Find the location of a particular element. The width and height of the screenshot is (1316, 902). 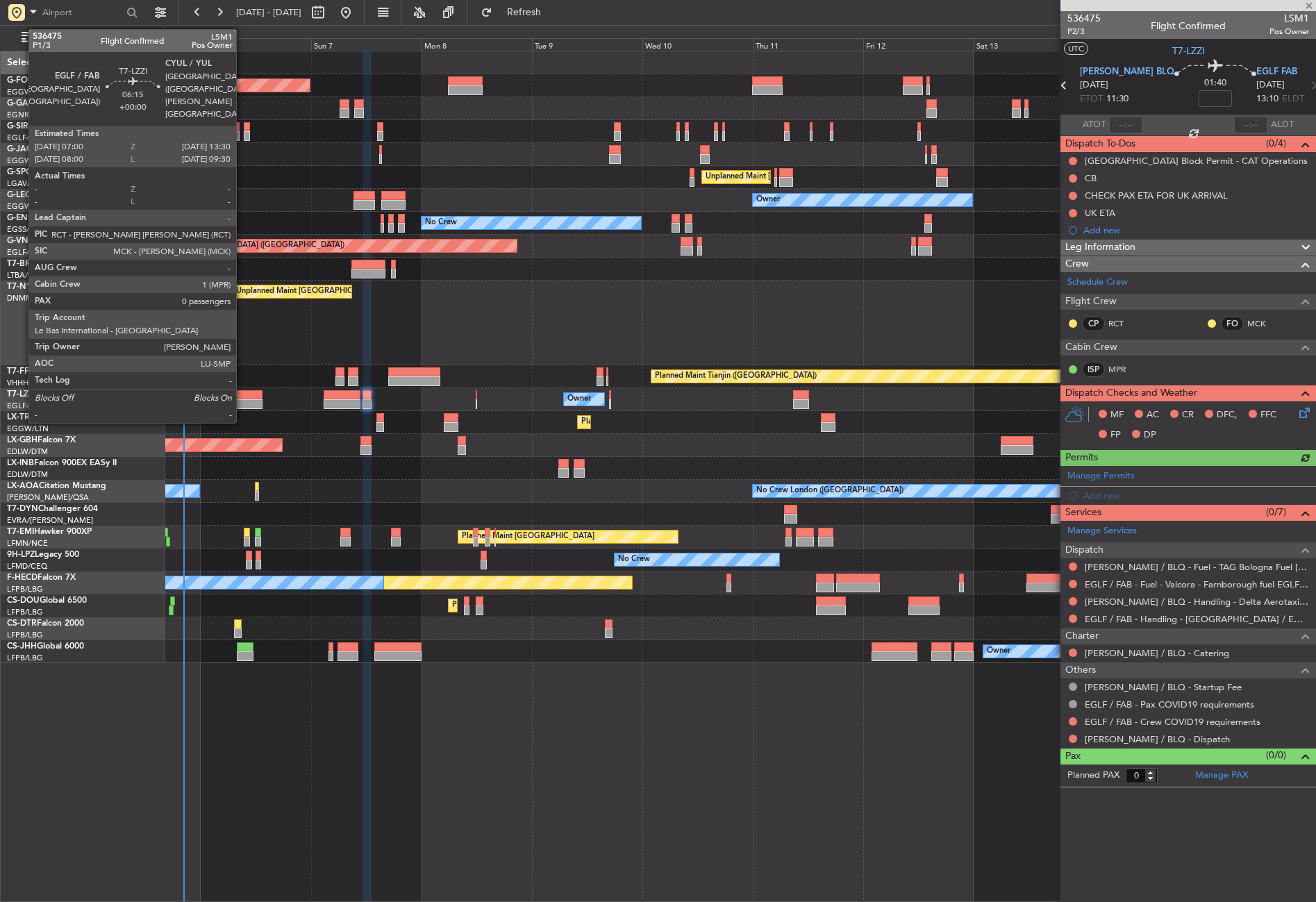

span: Refresh is located at coordinates (524, 12).